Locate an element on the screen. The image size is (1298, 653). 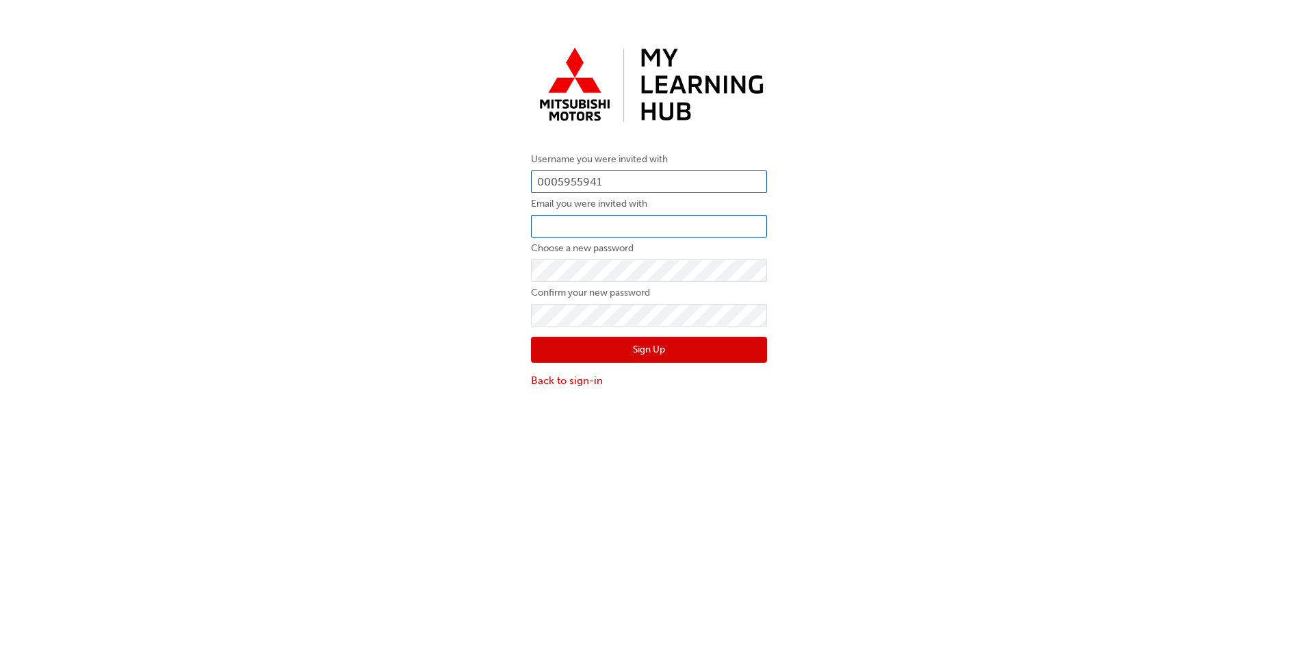
label: Username you were invited with is located at coordinates (649, 159).